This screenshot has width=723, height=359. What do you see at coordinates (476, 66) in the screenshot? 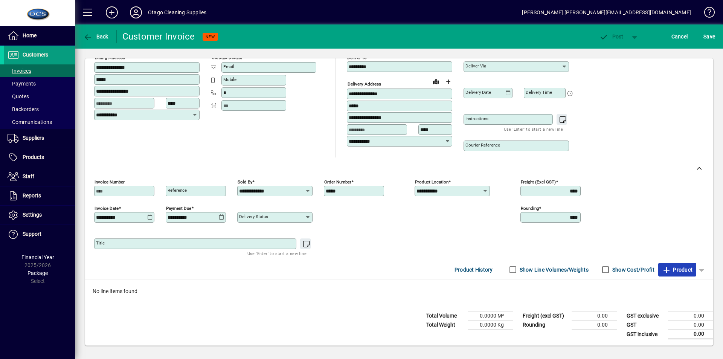
I see `mat-label: Deliver via` at bounding box center [476, 66].